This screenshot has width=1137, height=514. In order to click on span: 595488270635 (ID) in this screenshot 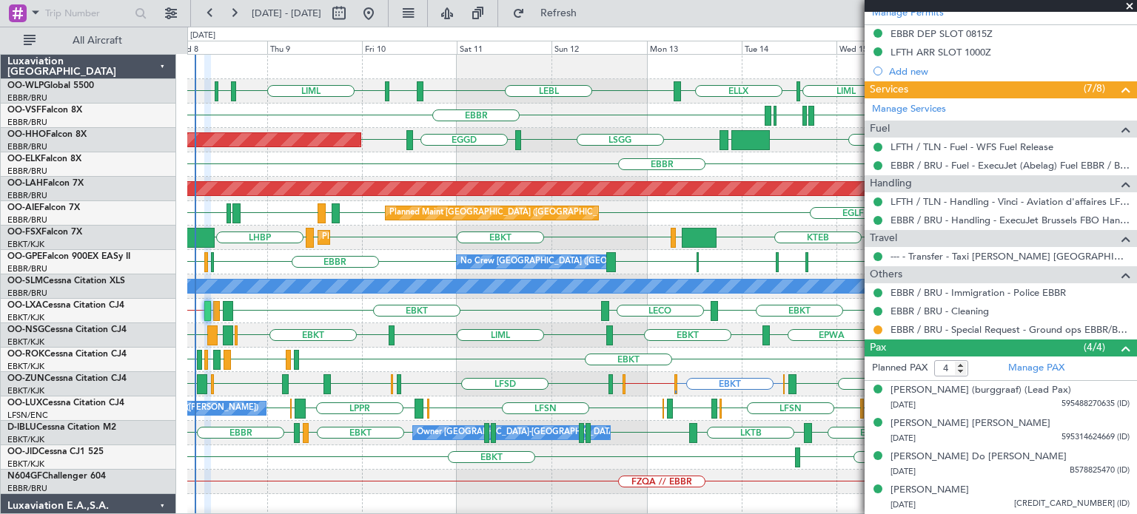, I will do `click(1095, 404)`.